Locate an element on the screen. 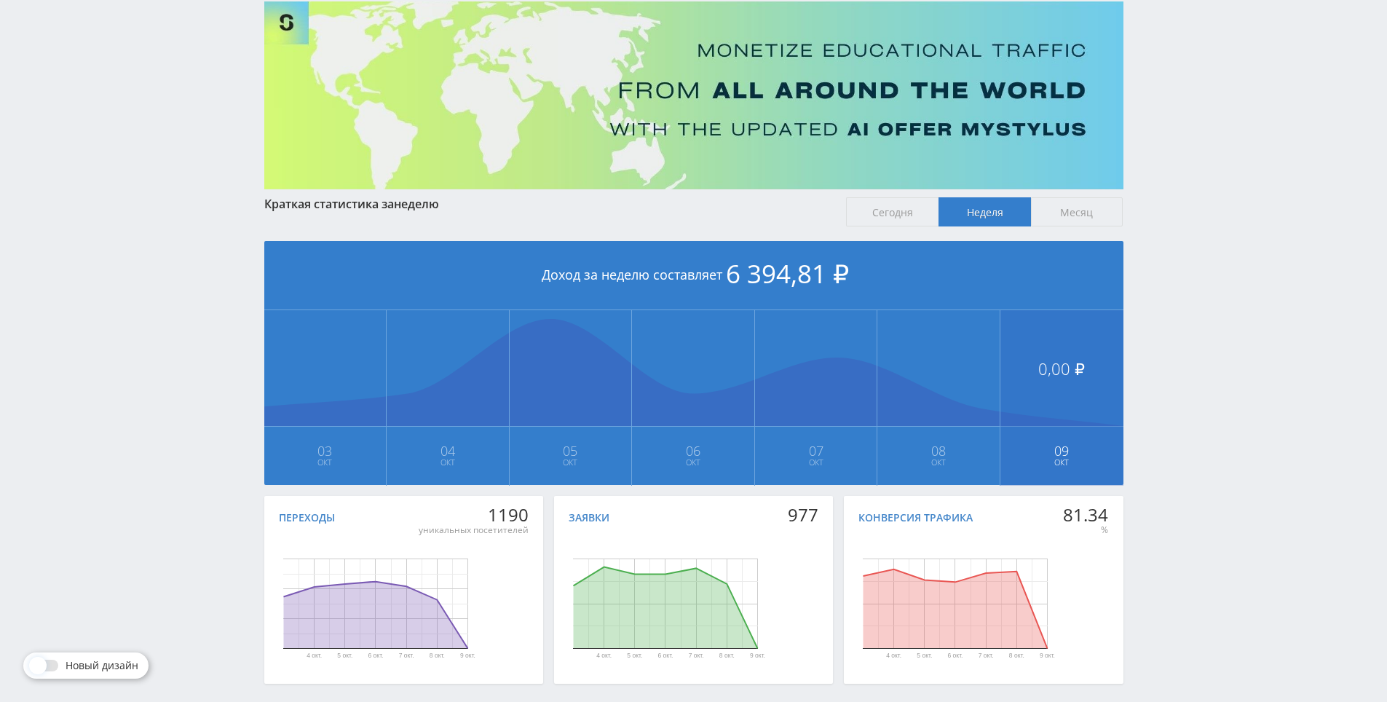 This screenshot has width=1387, height=702. span: Сегодня is located at coordinates (892, 212).